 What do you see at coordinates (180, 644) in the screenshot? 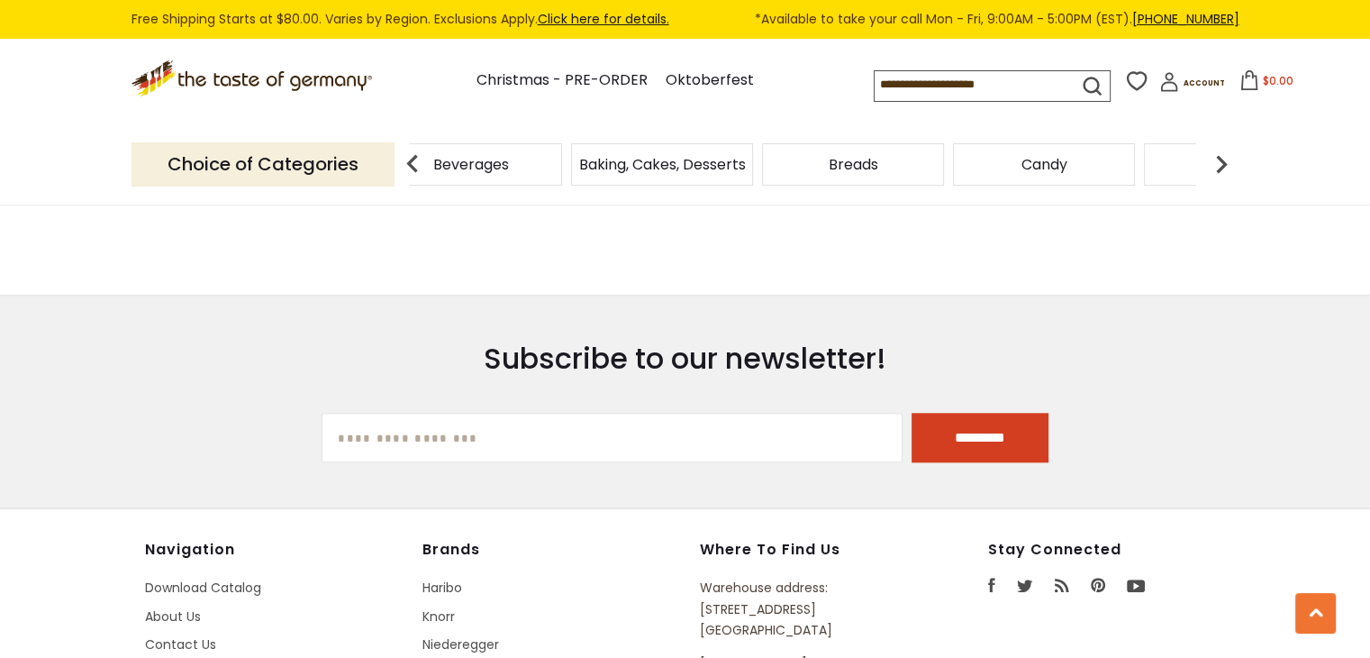
I see `a: Contact Us` at bounding box center [180, 644].